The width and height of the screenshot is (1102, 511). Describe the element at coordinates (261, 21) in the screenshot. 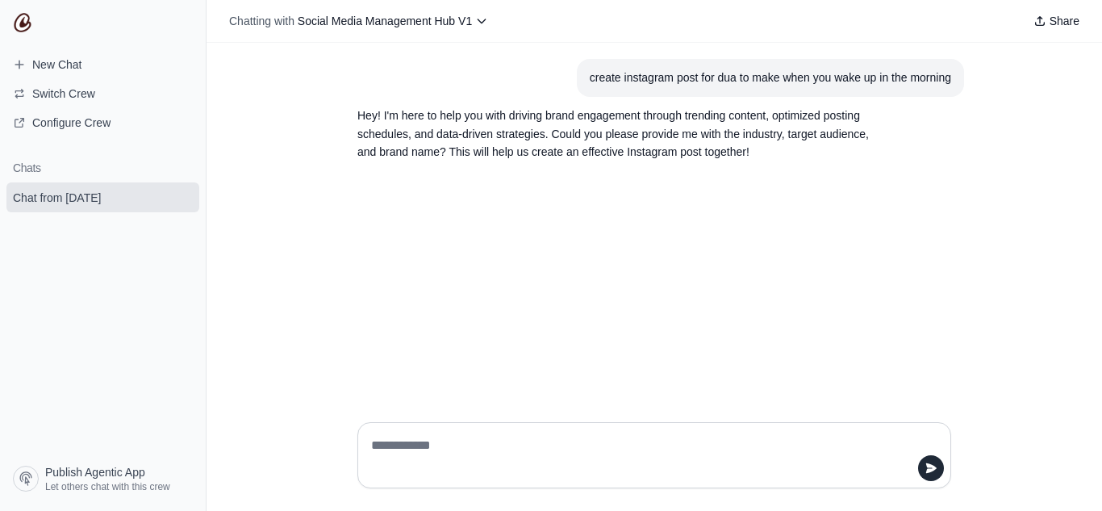

I see `span: Chatting with` at that location.